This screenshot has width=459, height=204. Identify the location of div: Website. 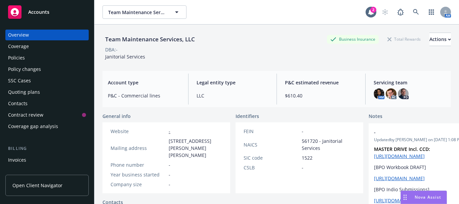
(138, 131).